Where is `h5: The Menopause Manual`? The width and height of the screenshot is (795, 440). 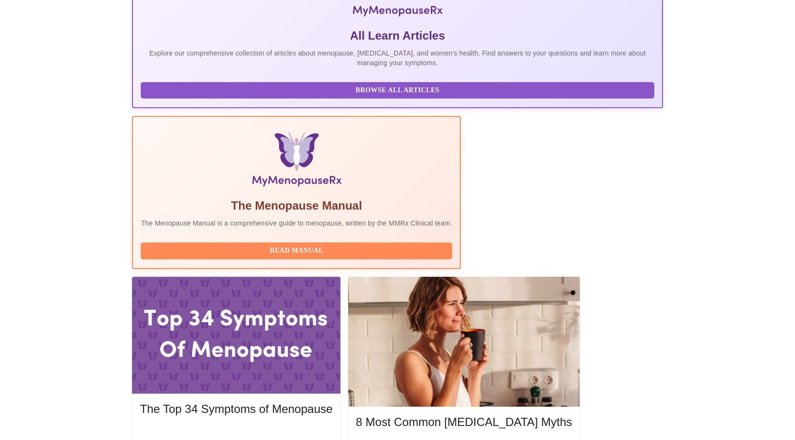
h5: The Menopause Manual is located at coordinates (296, 206).